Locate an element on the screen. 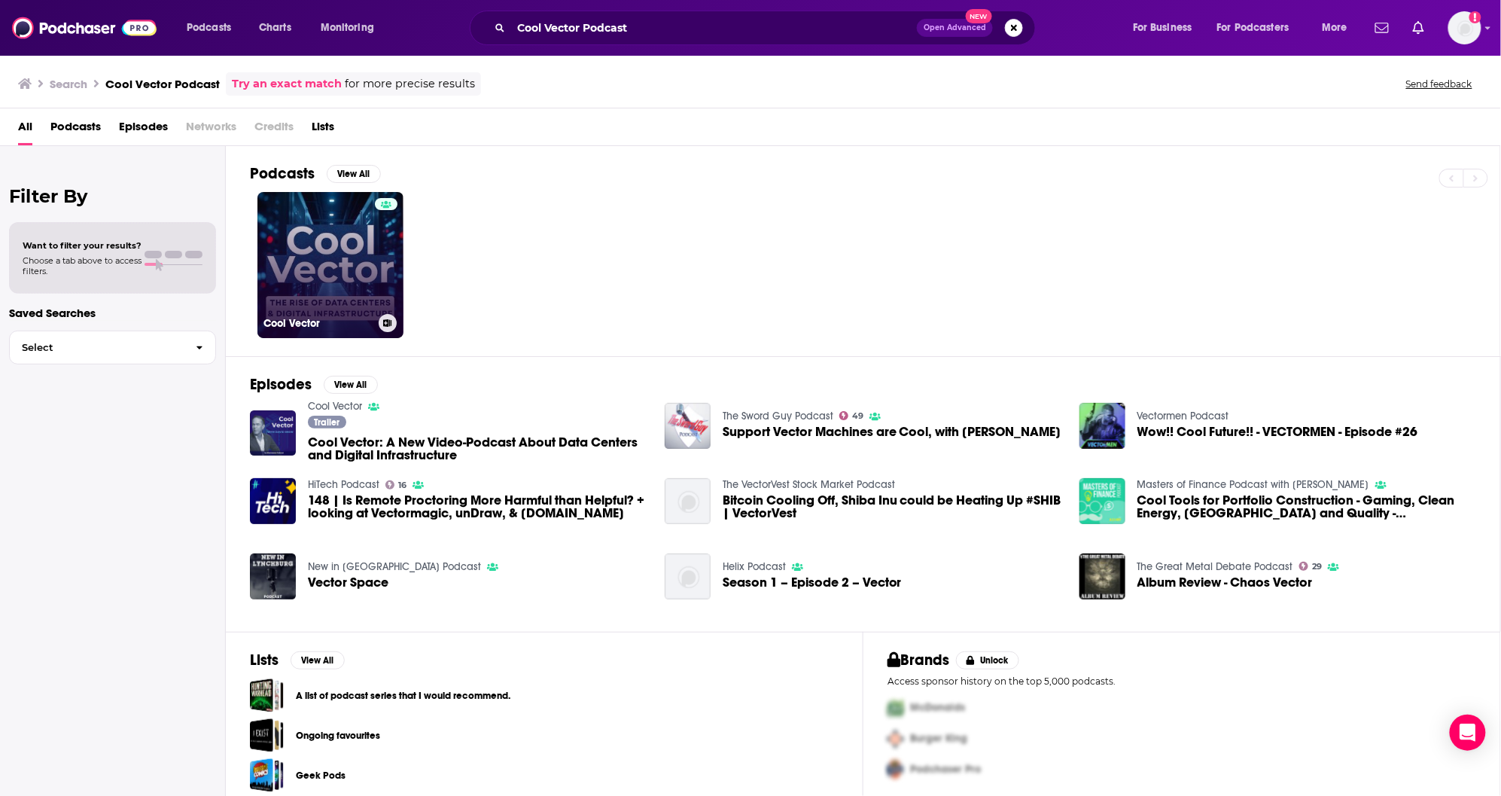  img: Bitcoin Cooling Off, Shiba Inu could be Heating Up #SHIB | VectorVest is located at coordinates (687, 501).